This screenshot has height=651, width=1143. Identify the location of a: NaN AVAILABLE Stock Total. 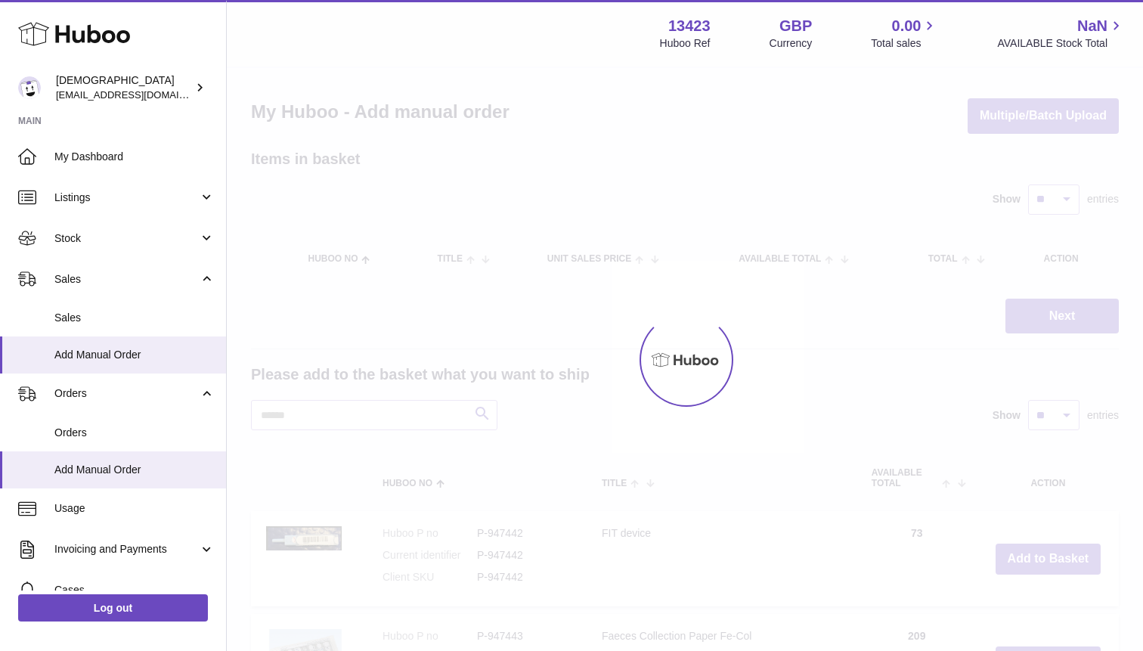
(1061, 33).